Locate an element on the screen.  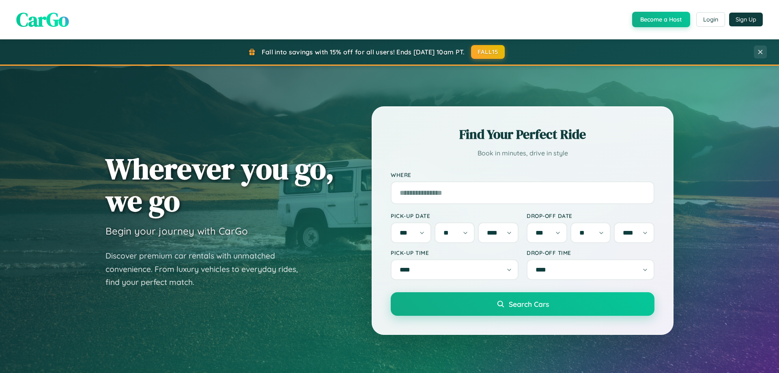
label: Pick-up Date is located at coordinates (454, 215).